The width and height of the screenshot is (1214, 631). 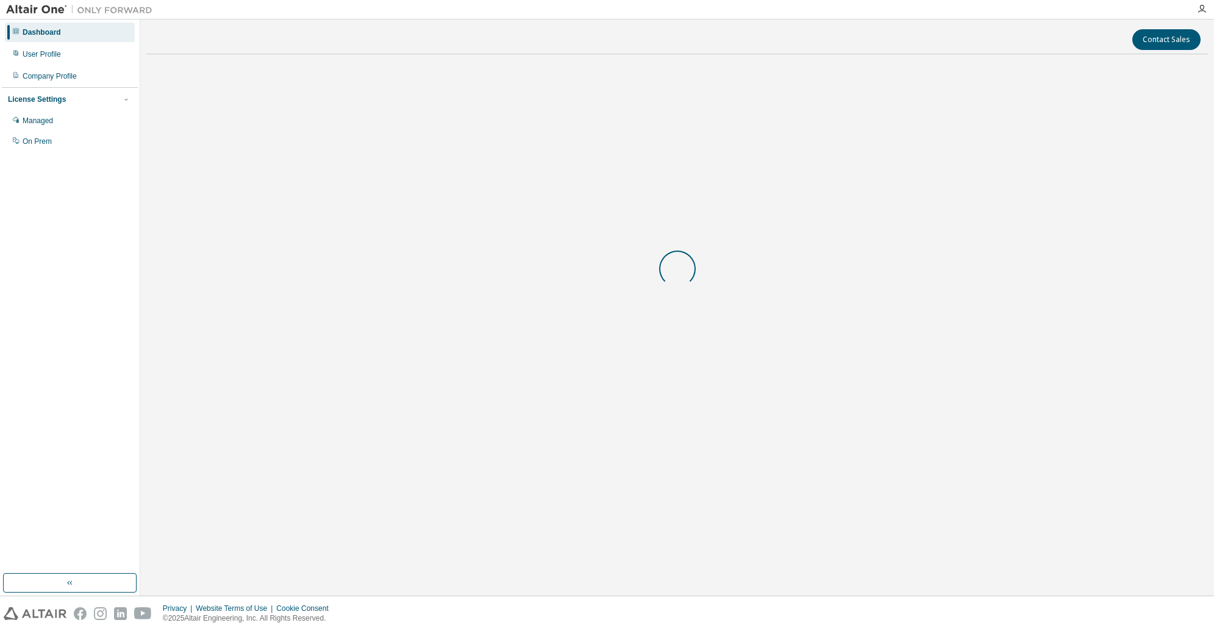 What do you see at coordinates (1167, 40) in the screenshot?
I see `button: Contact Sales` at bounding box center [1167, 40].